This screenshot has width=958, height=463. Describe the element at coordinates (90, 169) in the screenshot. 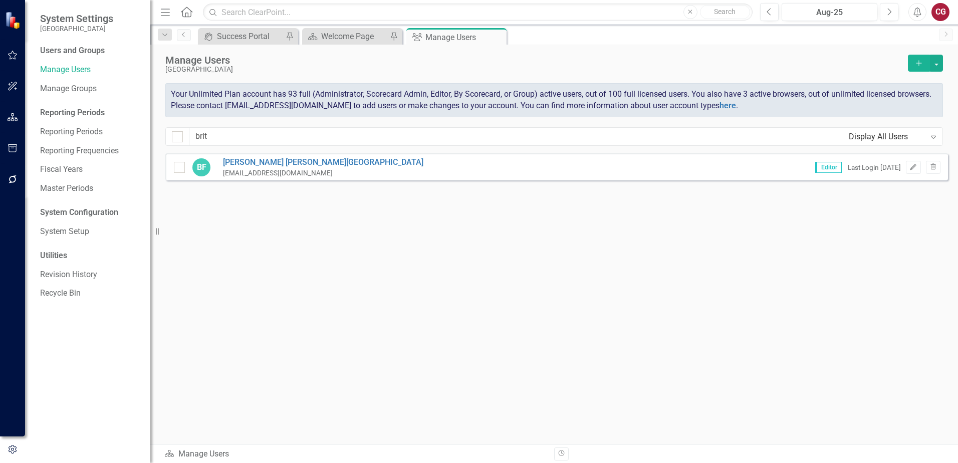

I see `a: Fiscal Years` at that location.